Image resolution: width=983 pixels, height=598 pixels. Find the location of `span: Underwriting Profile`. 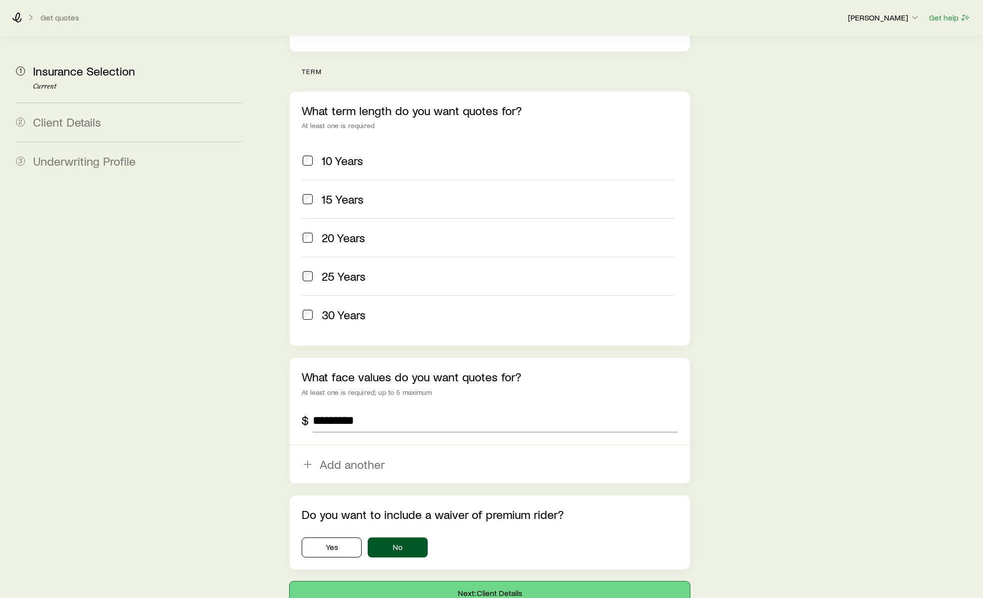

span: Underwriting Profile is located at coordinates (84, 161).